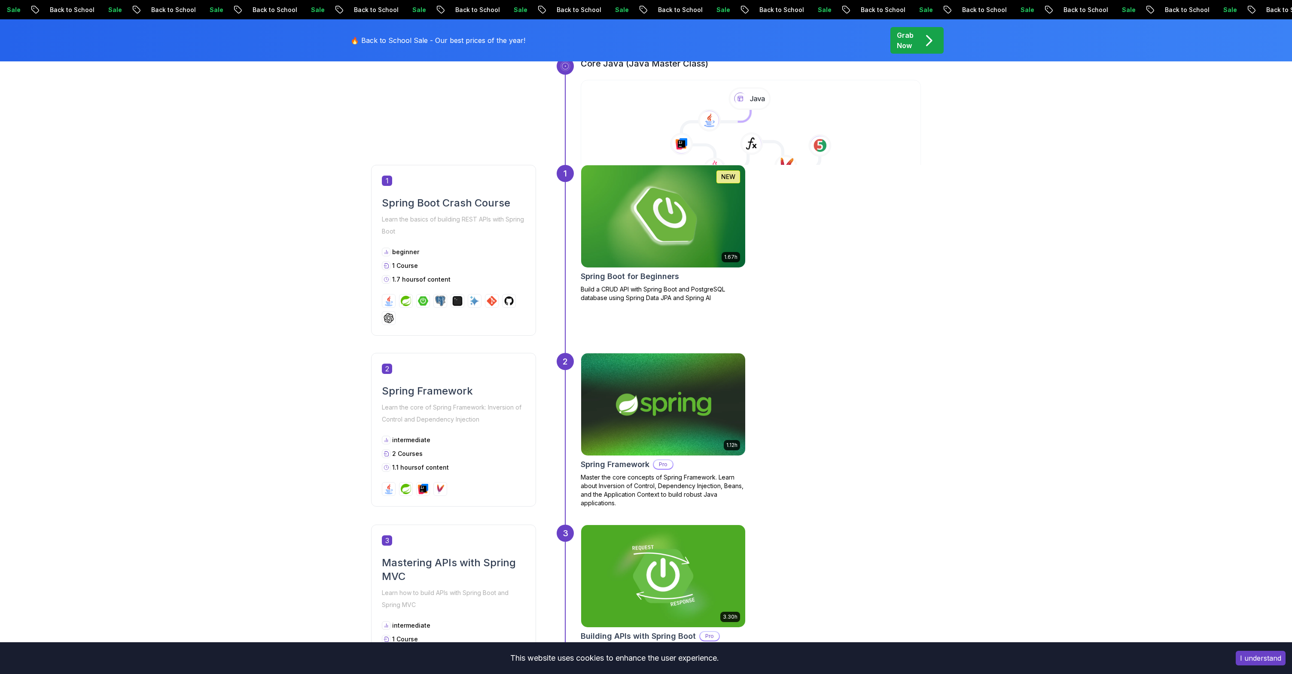  I want to click on img: chatgpt logo, so click(389, 318).